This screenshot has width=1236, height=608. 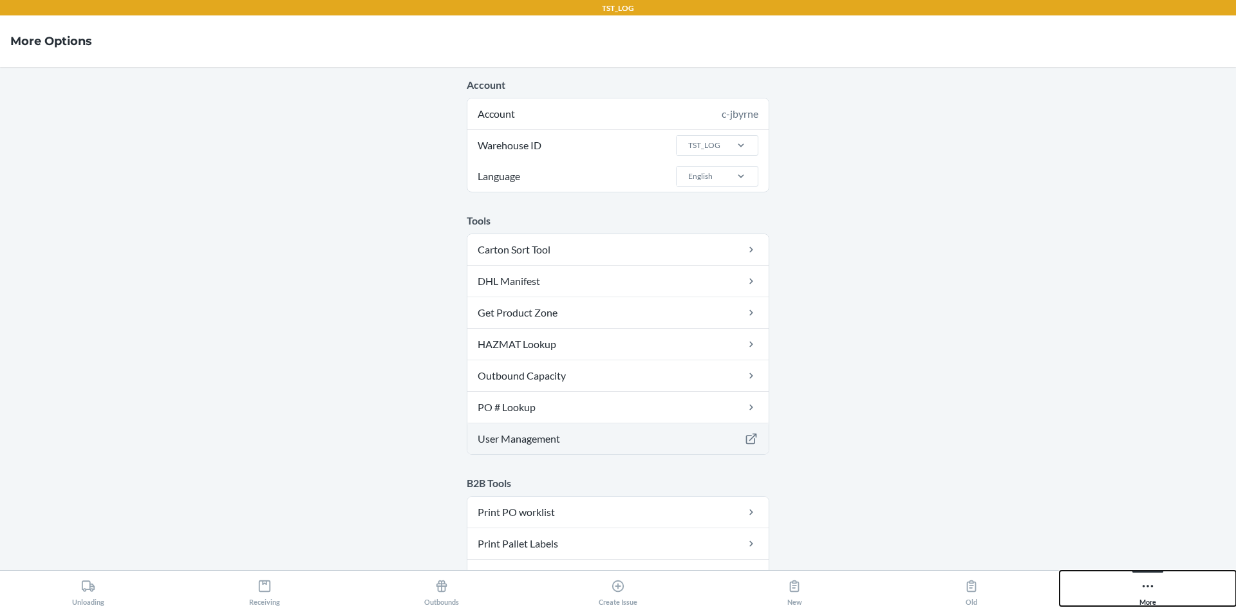 I want to click on input: LanguageEnglish, so click(x=688, y=176).